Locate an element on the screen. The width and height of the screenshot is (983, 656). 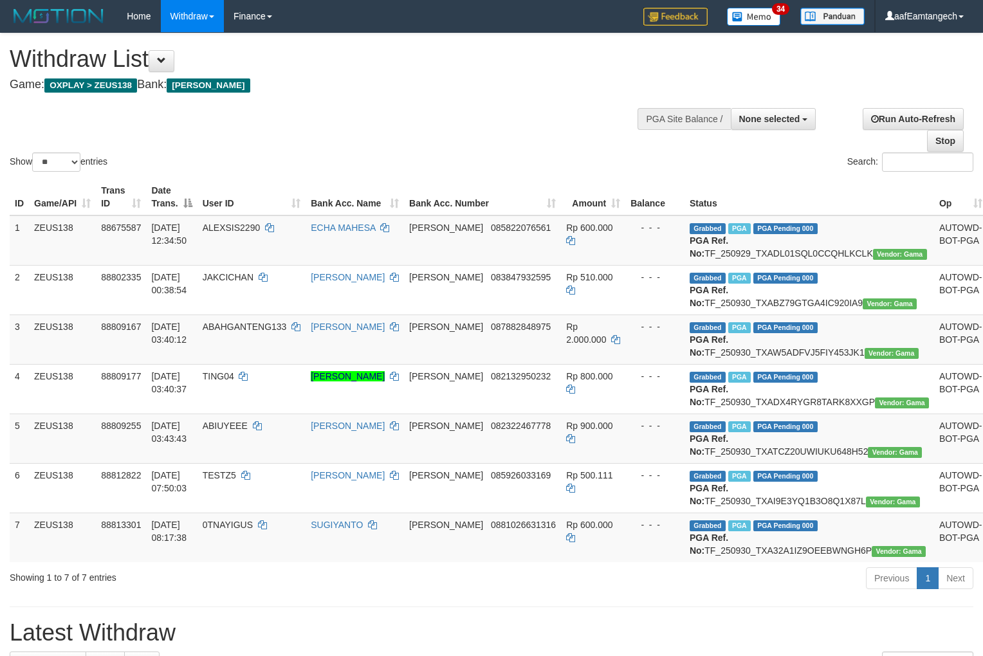
h4: Game: Bank: is located at coordinates (326, 85).